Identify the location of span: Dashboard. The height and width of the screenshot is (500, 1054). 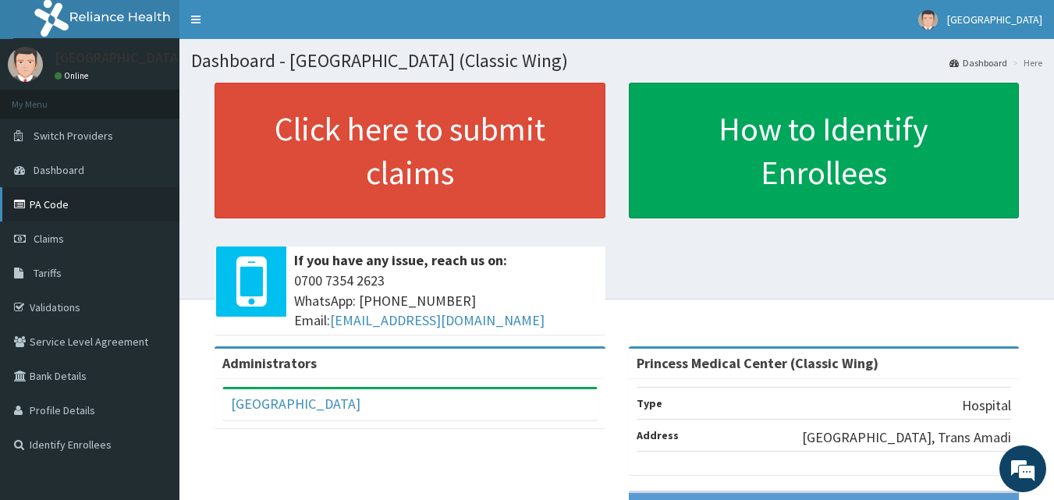
(59, 170).